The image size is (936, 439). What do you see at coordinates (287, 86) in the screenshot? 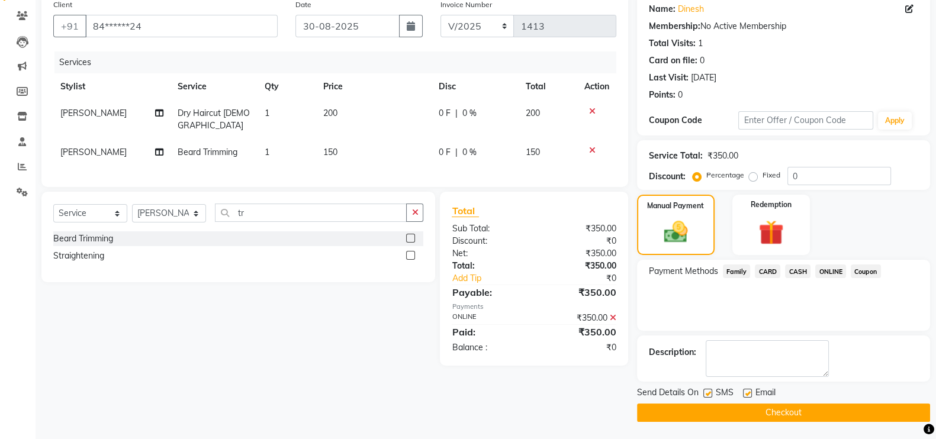
I see `th: Qty` at bounding box center [287, 86].